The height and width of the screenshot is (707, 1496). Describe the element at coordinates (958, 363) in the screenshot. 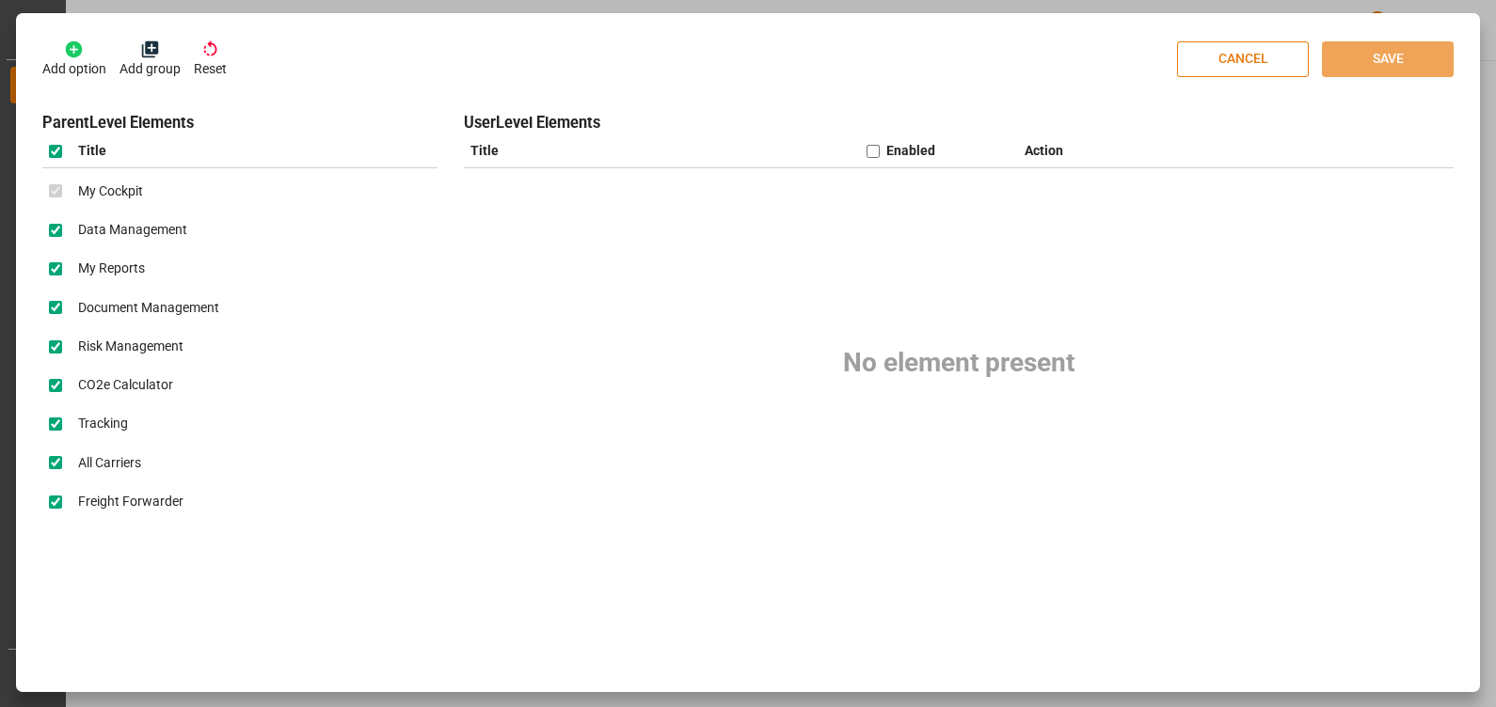

I see `div: No element present` at that location.